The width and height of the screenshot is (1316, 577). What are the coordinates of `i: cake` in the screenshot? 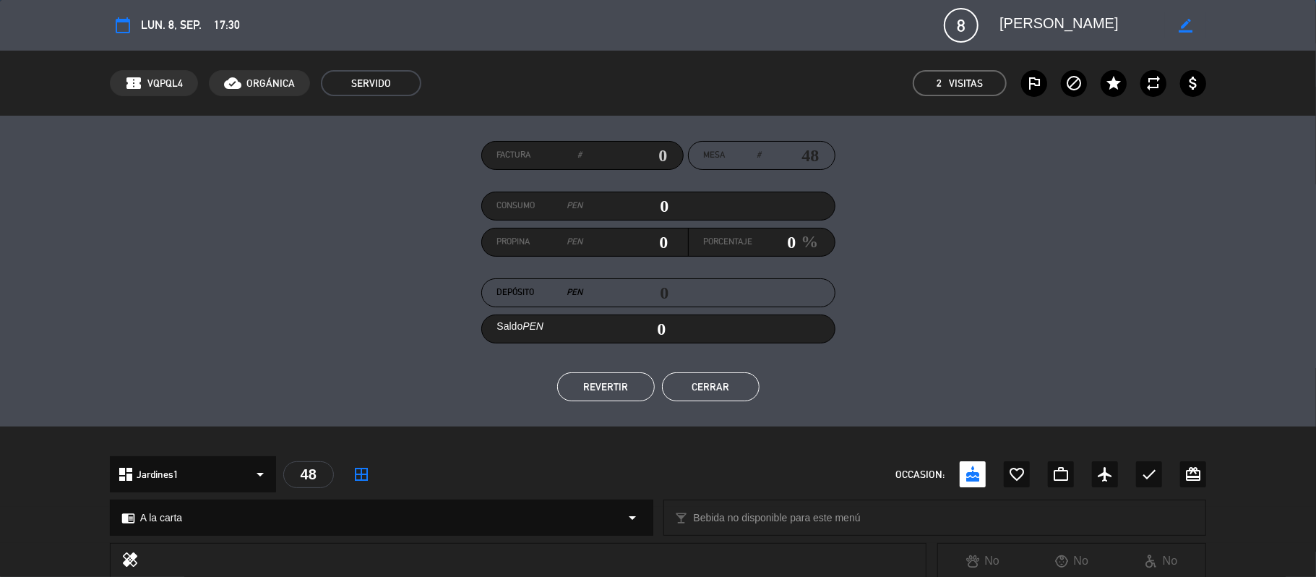 It's located at (973, 474).